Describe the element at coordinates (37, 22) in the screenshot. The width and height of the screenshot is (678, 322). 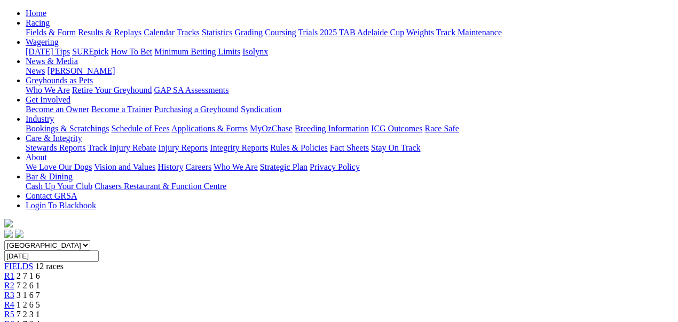
I see `a: Racing` at that location.